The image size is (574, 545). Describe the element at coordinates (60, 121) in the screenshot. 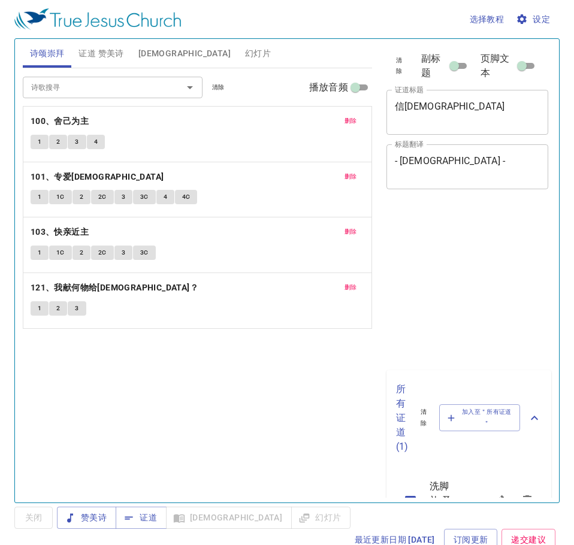

I see `button: 100、舍己为主` at that location.